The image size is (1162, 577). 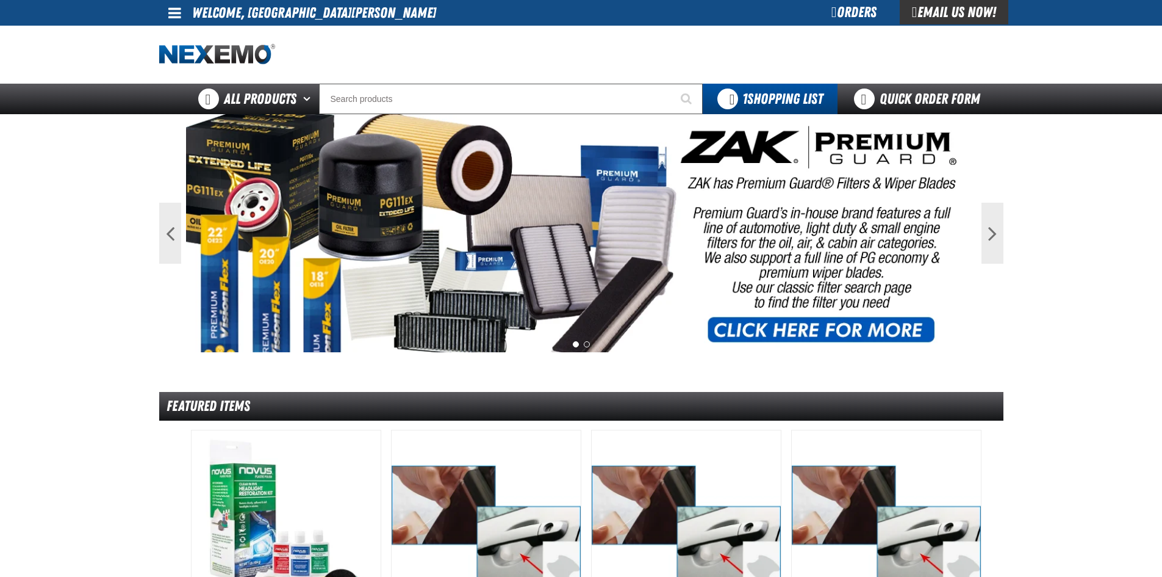 What do you see at coordinates (920, 99) in the screenshot?
I see `a: Quick Order Form` at bounding box center [920, 99].